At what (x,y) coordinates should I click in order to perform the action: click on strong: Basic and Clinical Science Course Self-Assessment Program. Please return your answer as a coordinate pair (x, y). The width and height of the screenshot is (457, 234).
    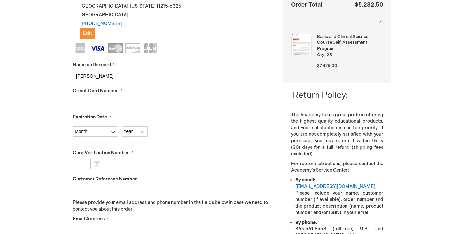
    Looking at the image, I should click on (349, 43).